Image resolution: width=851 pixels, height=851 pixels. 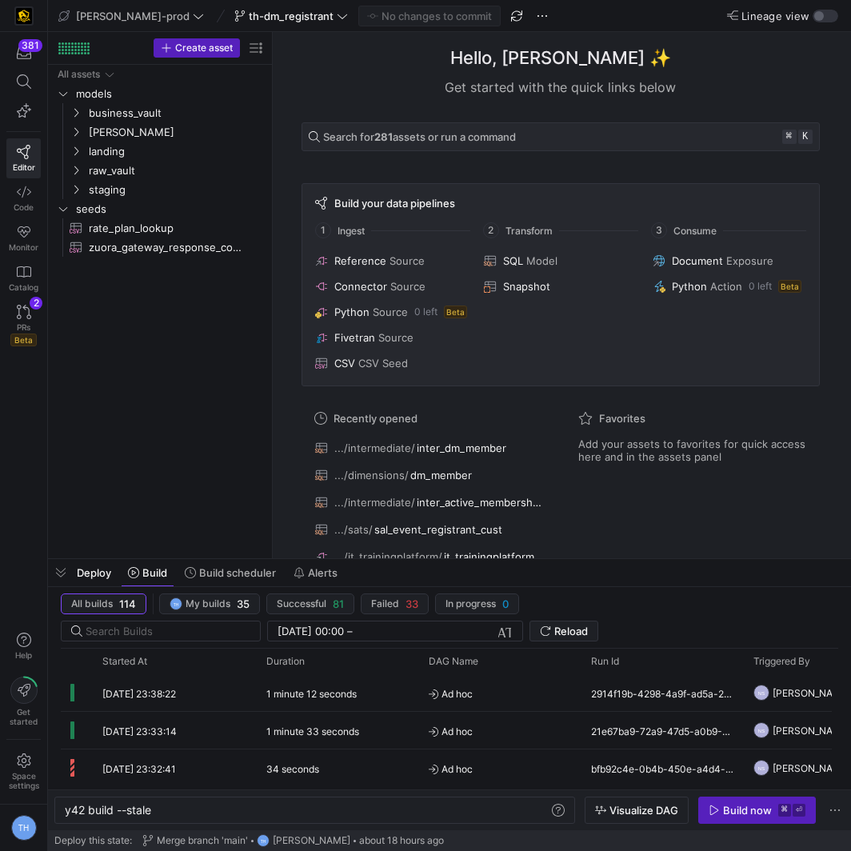 I want to click on span: Model, so click(x=541, y=261).